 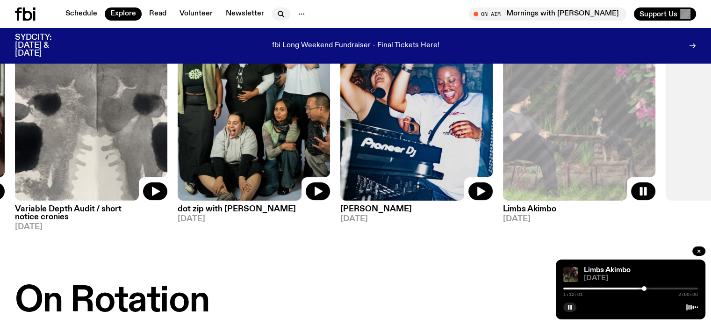 I want to click on a: Explore, so click(x=123, y=14).